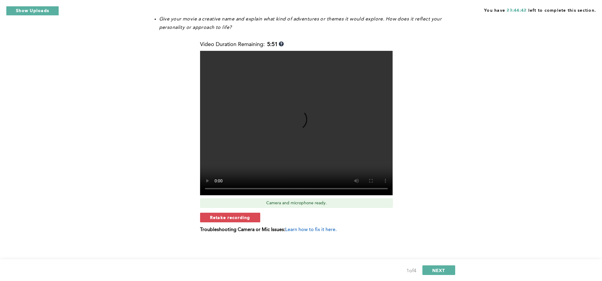 The image size is (602, 281). What do you see at coordinates (230, 217) in the screenshot?
I see `span: Retake recording` at bounding box center [230, 217].